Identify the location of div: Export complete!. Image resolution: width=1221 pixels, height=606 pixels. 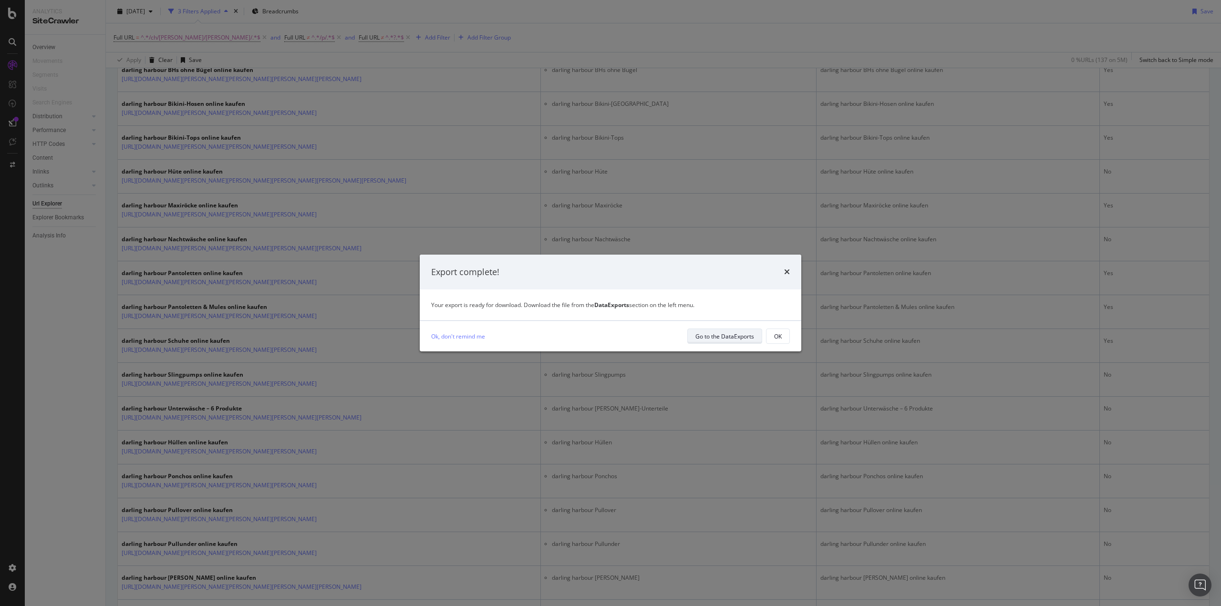
(465, 272).